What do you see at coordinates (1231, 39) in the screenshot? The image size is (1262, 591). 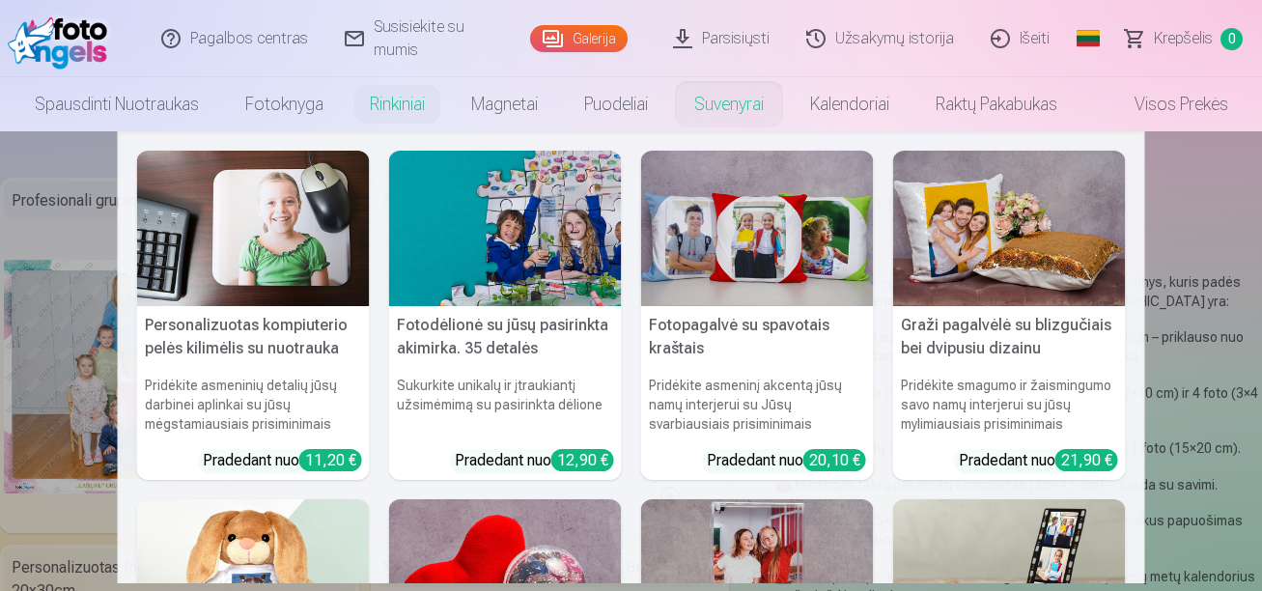 I see `span: 0` at bounding box center [1231, 39].